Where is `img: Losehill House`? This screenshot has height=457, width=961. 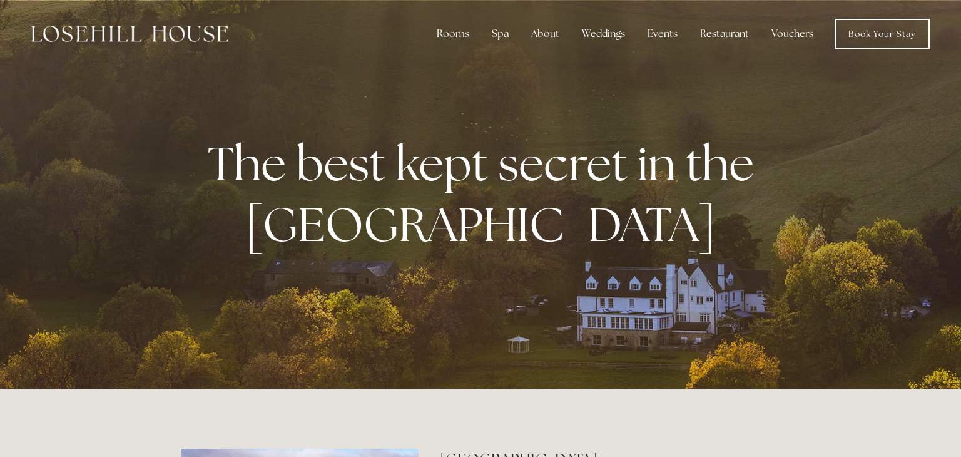 img: Losehill House is located at coordinates (129, 34).